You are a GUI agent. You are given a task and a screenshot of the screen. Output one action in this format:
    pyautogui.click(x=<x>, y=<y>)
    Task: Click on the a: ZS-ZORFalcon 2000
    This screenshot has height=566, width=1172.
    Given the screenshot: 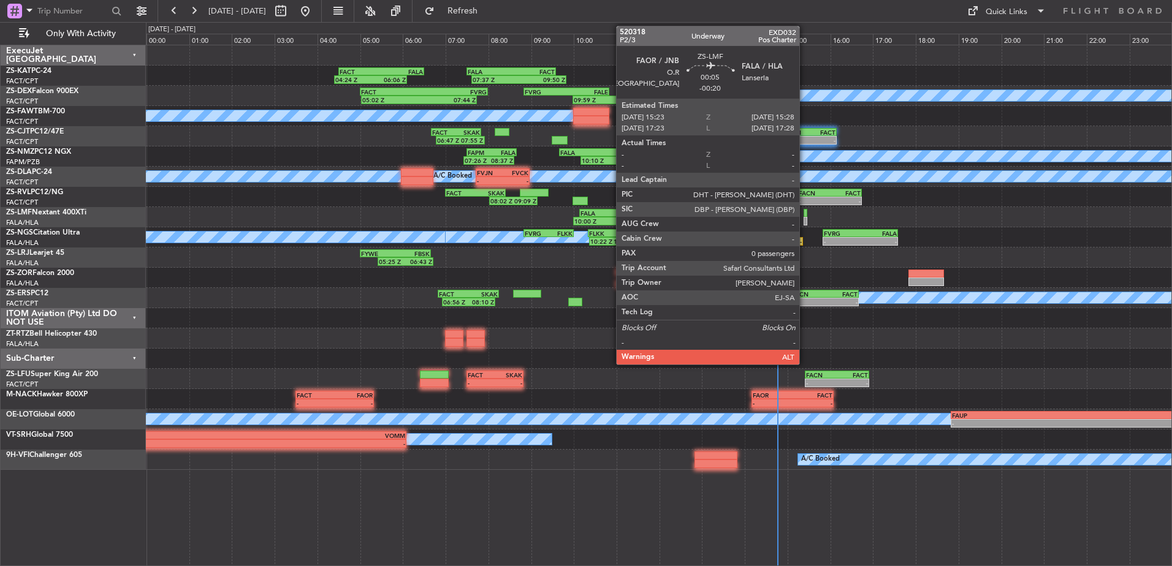 What is the action you would take?
    pyautogui.click(x=40, y=273)
    